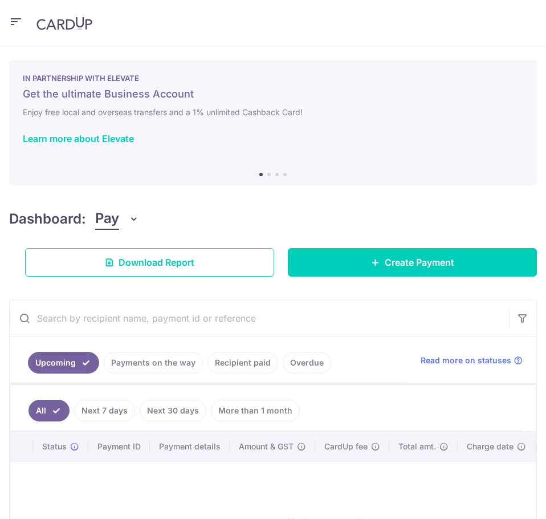  What do you see at coordinates (49, 410) in the screenshot?
I see `a: All` at bounding box center [49, 410].